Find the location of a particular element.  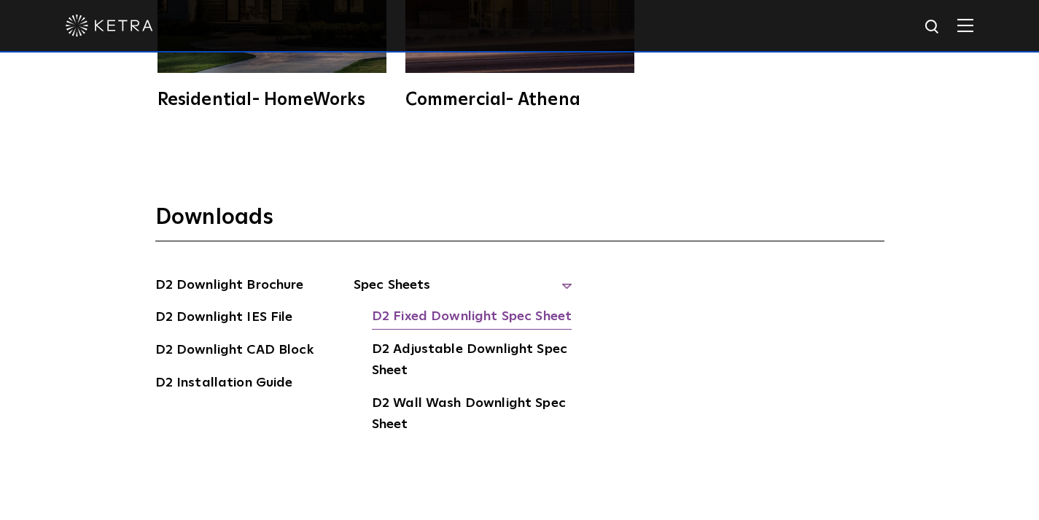

a: D2 Wall Wash Downlight Spec Sheet is located at coordinates (472, 415).